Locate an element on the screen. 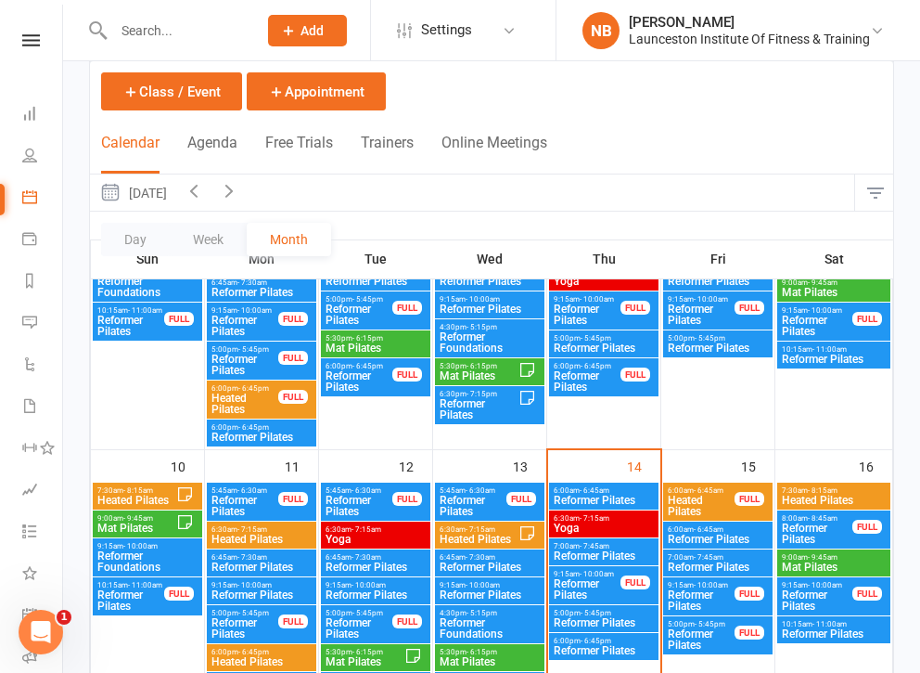  span: Yoga is located at coordinates (604, 281).